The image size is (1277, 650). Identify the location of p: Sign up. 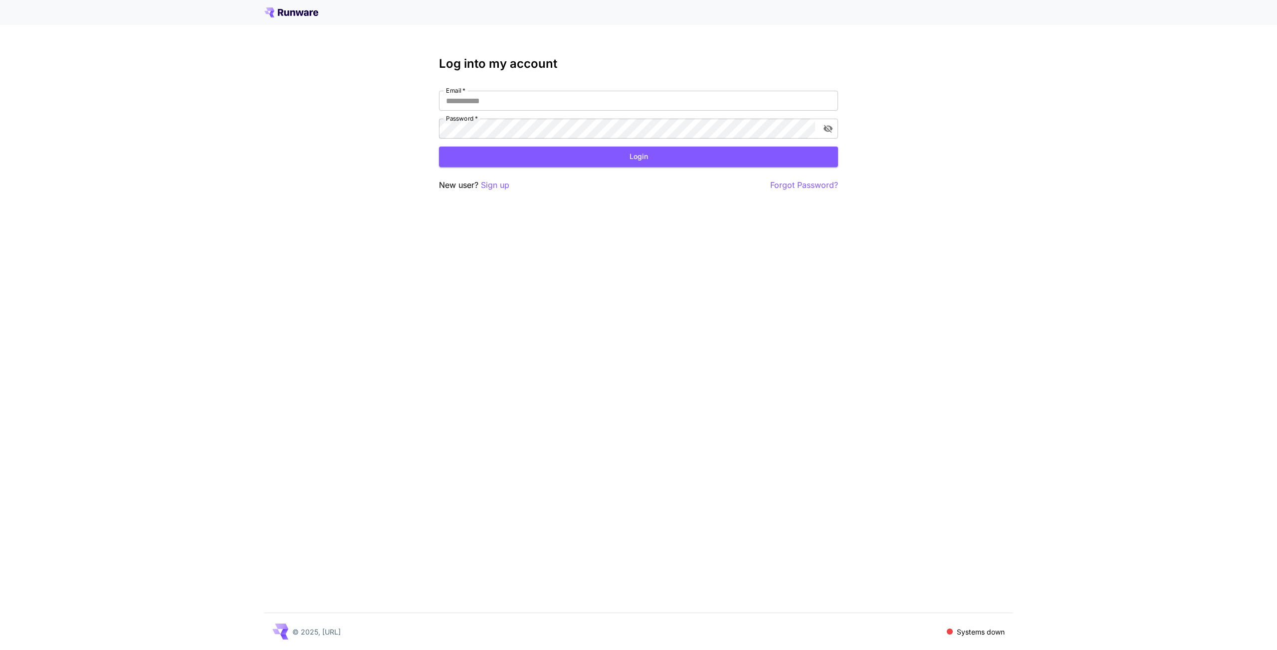
(495, 185).